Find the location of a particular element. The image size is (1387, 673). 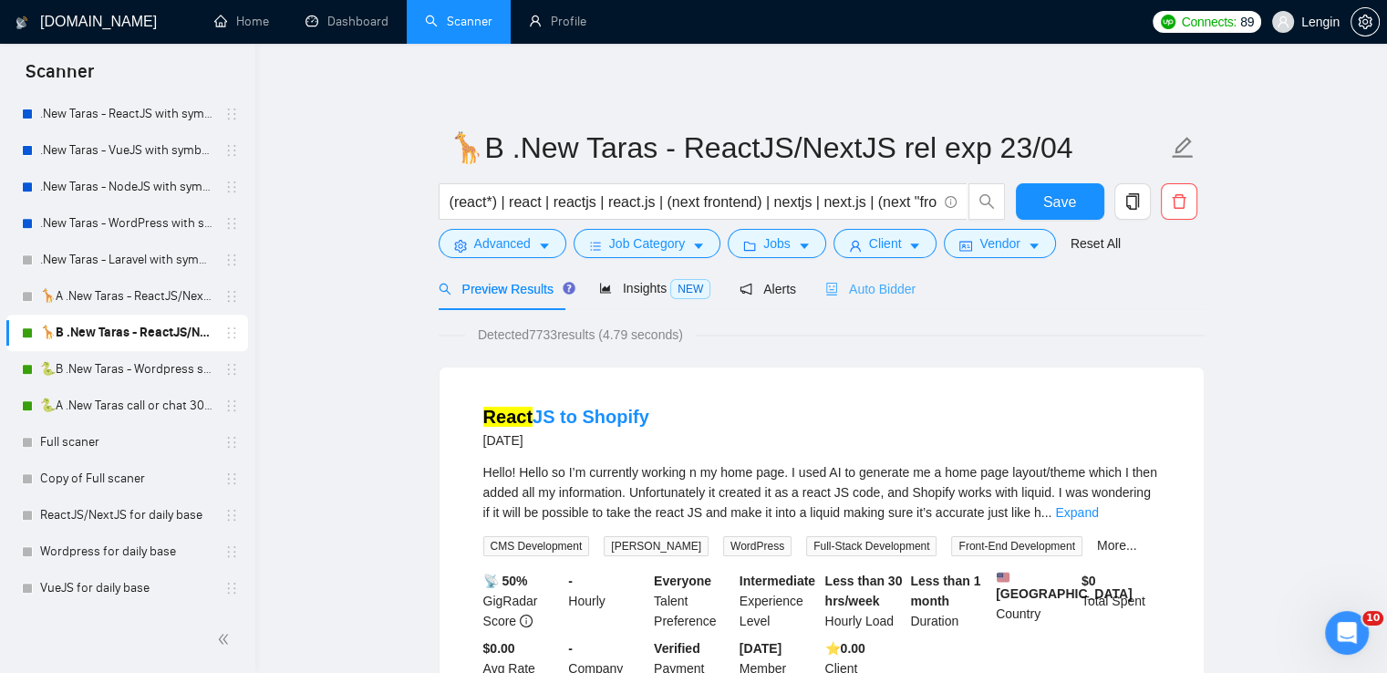

a: .New Taras - WordPress with symbols is located at coordinates (127, 223).